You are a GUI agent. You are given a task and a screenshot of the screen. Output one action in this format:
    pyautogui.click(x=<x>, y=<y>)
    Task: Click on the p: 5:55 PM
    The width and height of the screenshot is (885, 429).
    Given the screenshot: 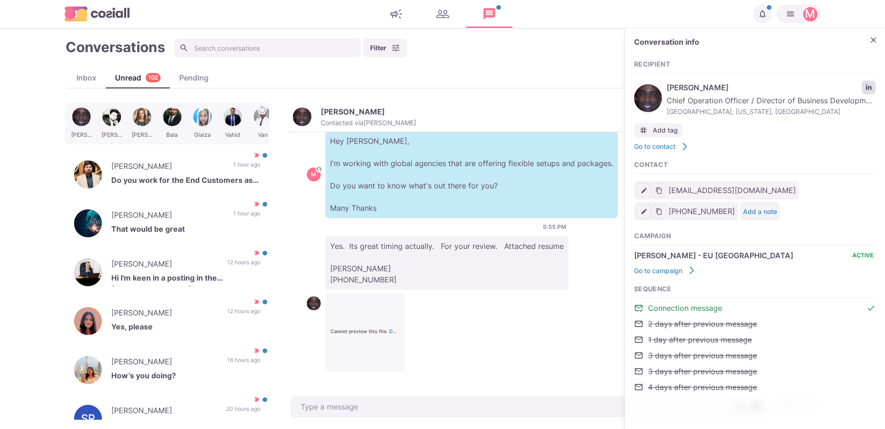 What is the action you would take?
    pyautogui.click(x=554, y=227)
    